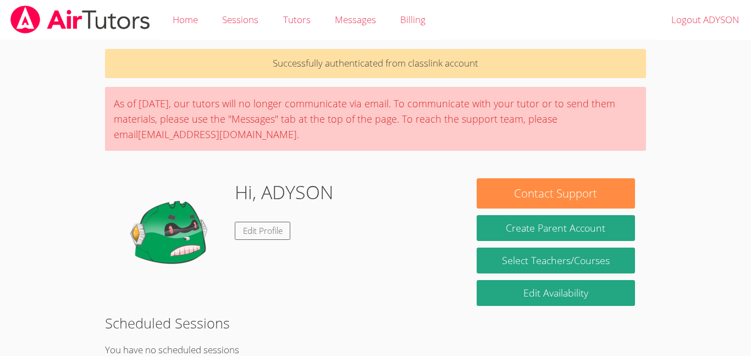  Describe the element at coordinates (284, 192) in the screenshot. I see `h1: Hi, ADYSON` at that location.